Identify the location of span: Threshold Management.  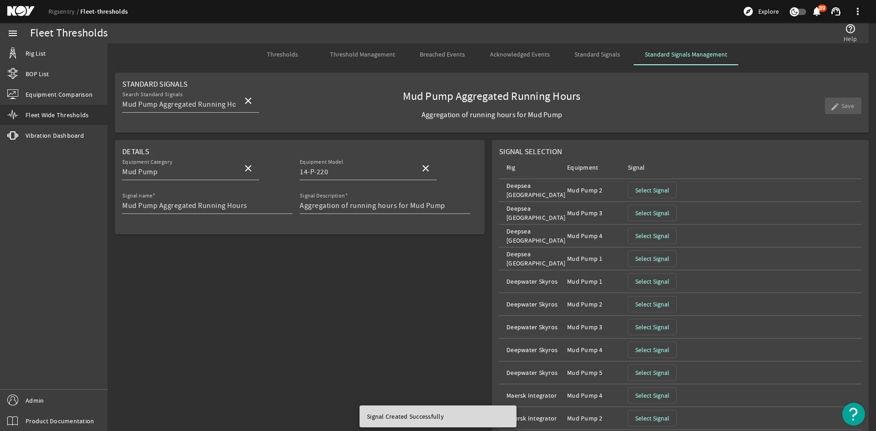
(362, 54).